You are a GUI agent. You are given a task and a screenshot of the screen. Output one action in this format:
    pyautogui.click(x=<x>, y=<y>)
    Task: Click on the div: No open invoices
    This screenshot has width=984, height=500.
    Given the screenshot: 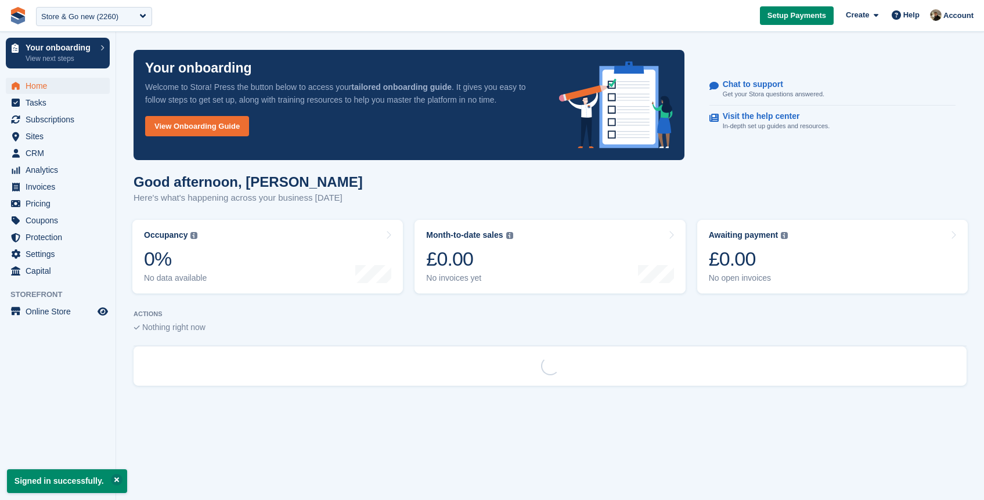 What is the action you would take?
    pyautogui.click(x=748, y=278)
    